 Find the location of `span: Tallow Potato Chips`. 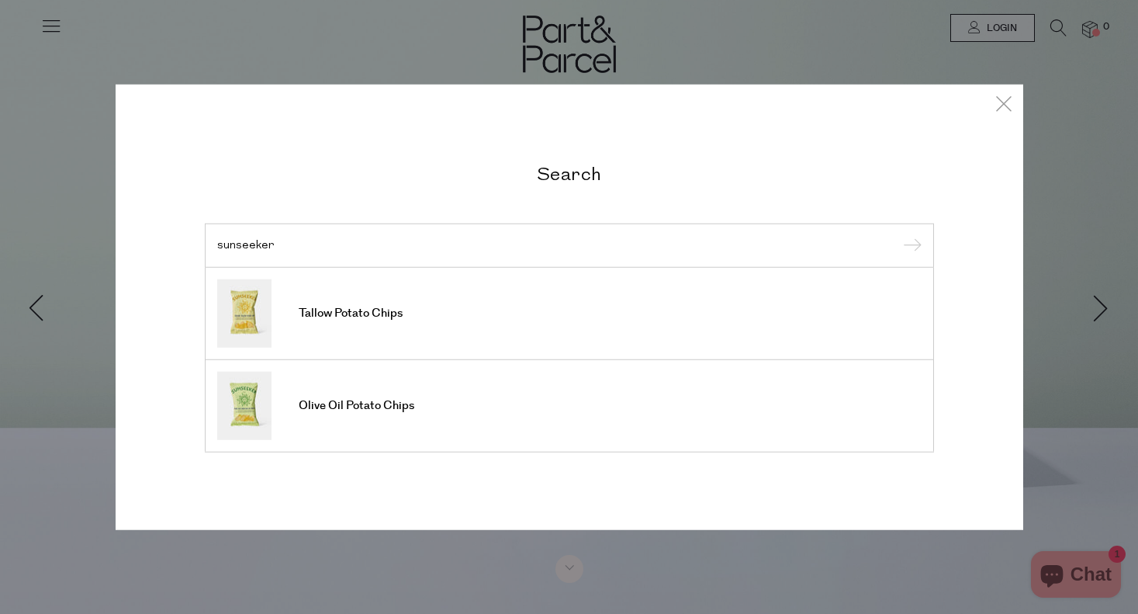

span: Tallow Potato Chips is located at coordinates (351, 314).